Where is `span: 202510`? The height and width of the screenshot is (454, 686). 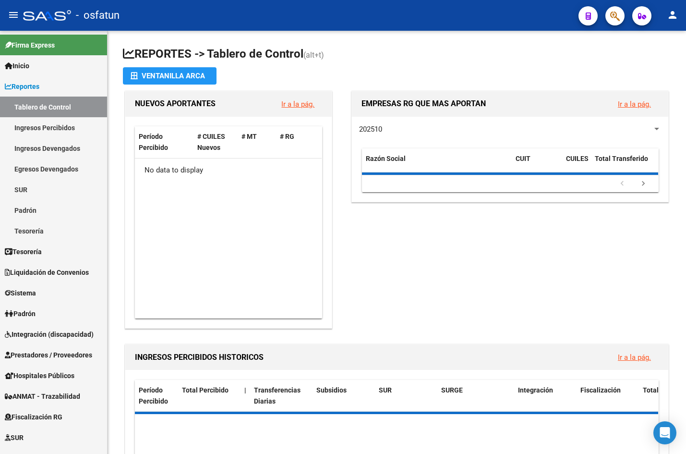 span: 202510 is located at coordinates (371, 129).